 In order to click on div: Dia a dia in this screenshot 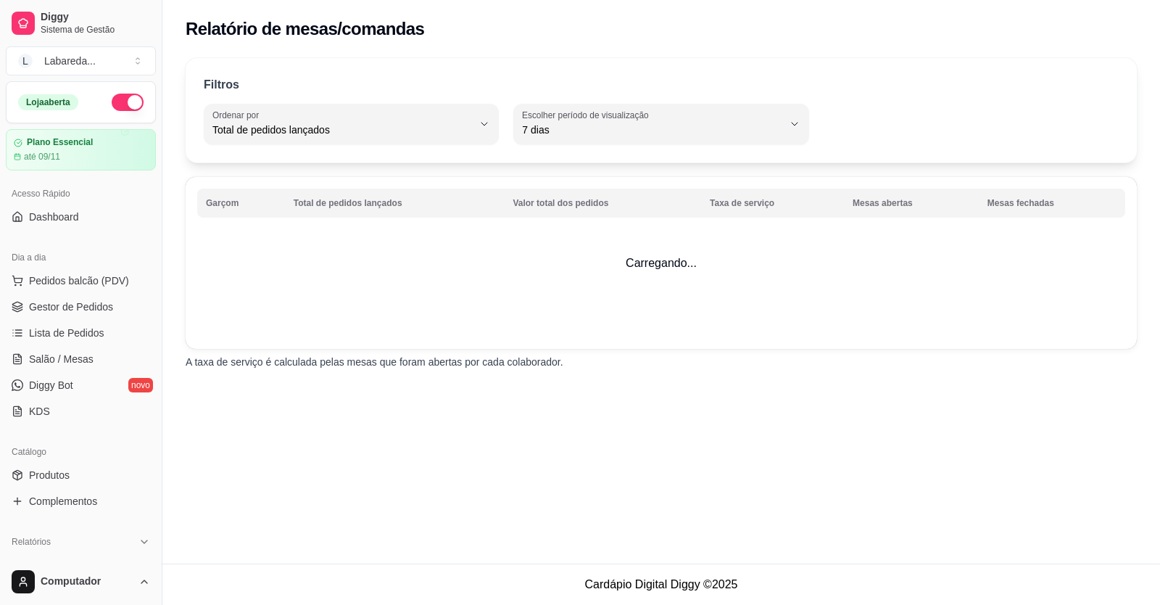, I will do `click(81, 257)`.